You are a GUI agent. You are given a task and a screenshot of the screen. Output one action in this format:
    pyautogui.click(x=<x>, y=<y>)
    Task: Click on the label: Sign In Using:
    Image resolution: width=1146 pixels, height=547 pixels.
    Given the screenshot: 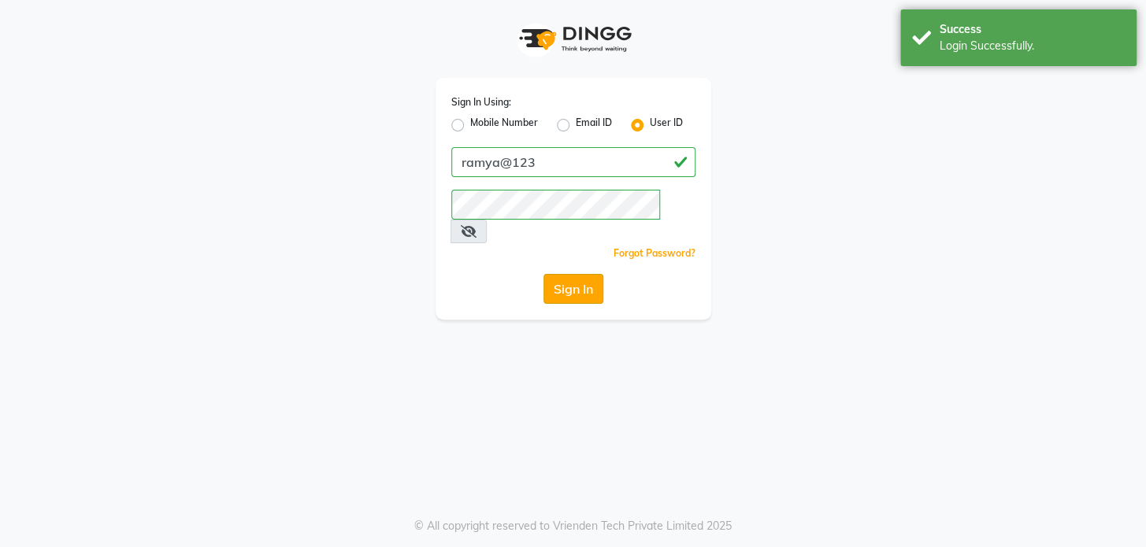 What is the action you would take?
    pyautogui.click(x=481, y=102)
    